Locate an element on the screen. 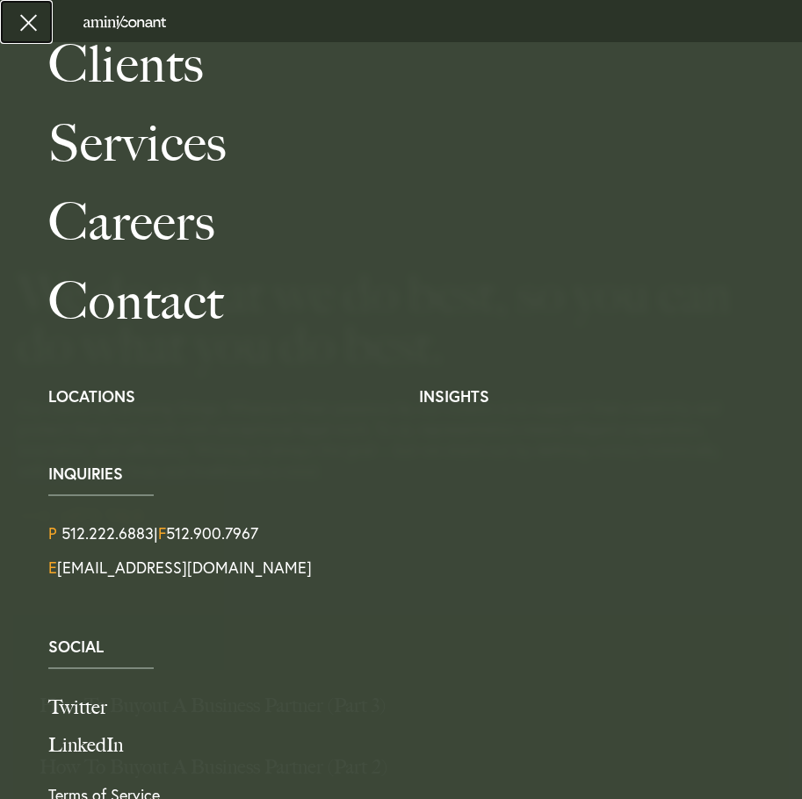 This screenshot has width=802, height=799. a: Email Us is located at coordinates (180, 567).